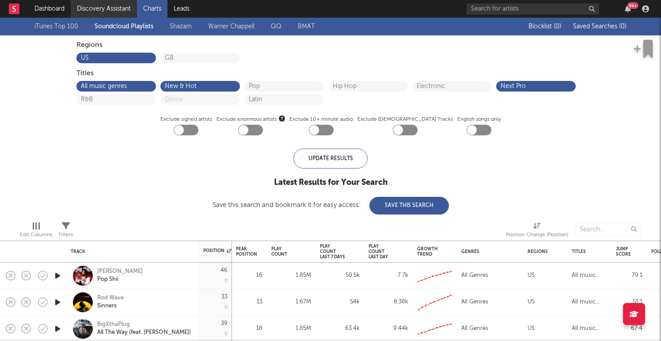 This screenshot has height=341, width=661. I want to click on div: Play Count Last 7 Days, so click(333, 251).